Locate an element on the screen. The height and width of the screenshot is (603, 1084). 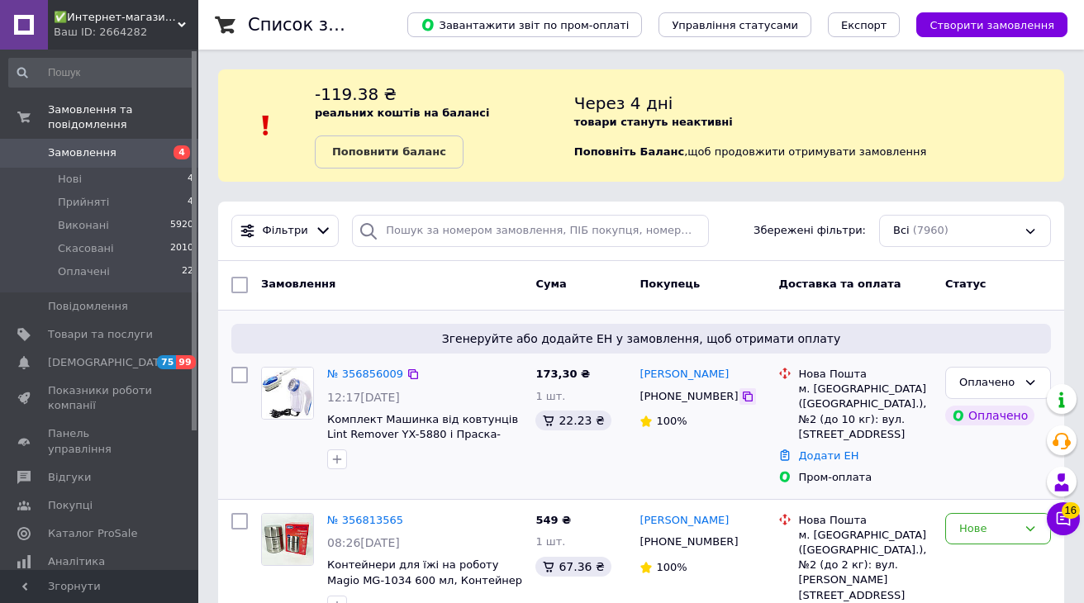
button: Створити замовлення is located at coordinates (992, 25).